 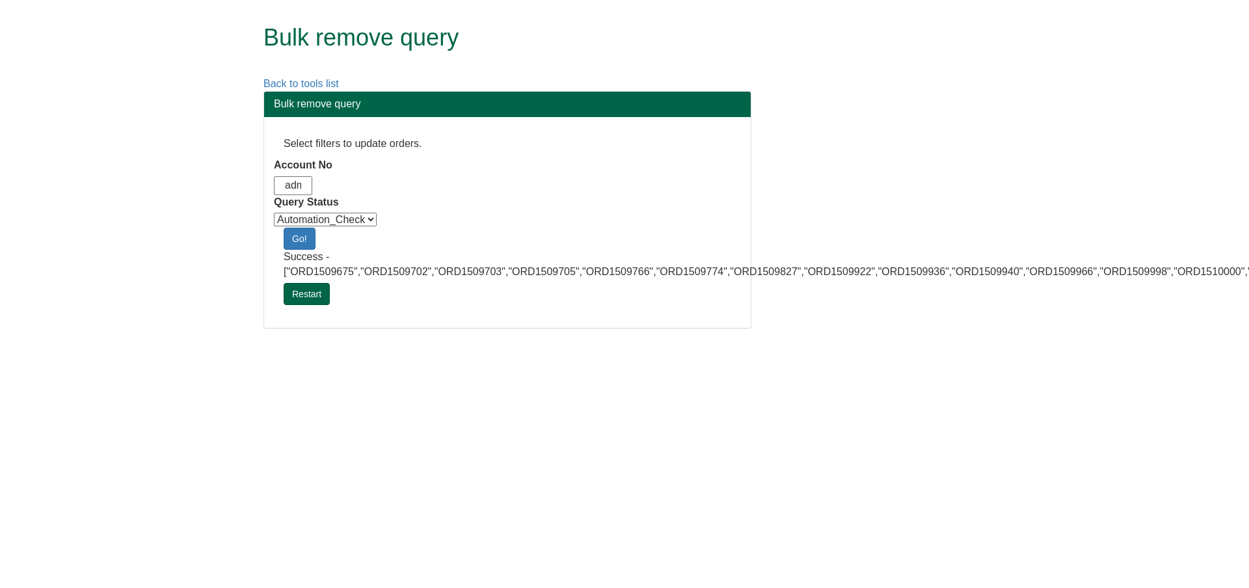 What do you see at coordinates (306, 294) in the screenshot?
I see `a: Restart` at bounding box center [306, 294].